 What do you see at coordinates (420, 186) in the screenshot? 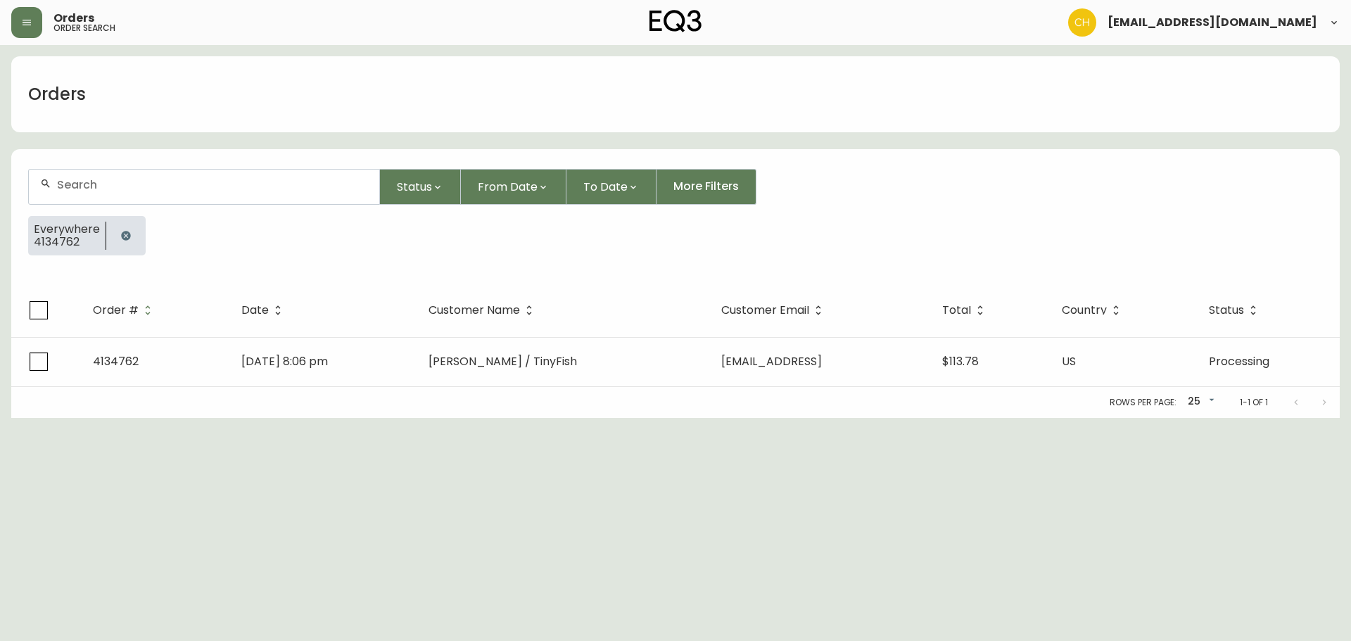
I see `button: Status` at bounding box center [420, 186].